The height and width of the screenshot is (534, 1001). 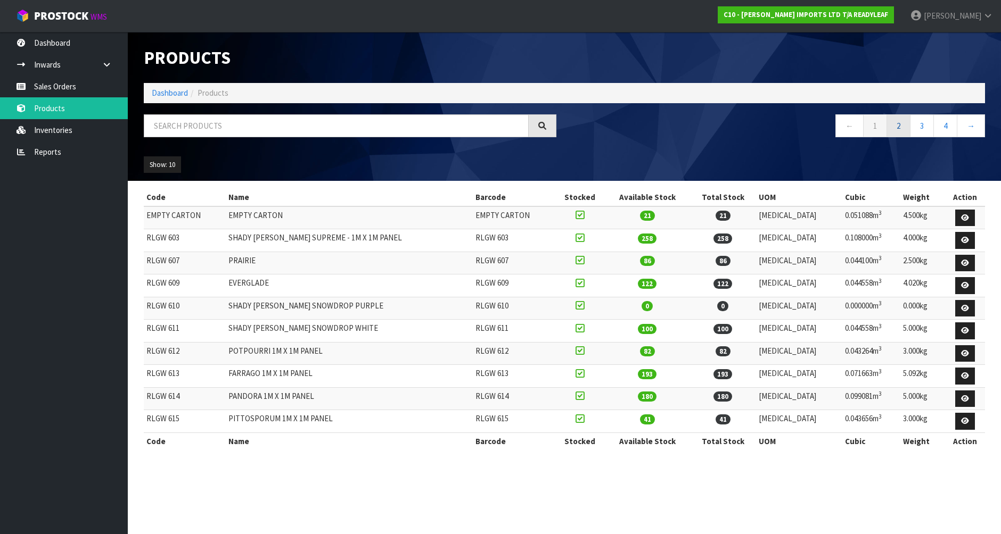 I want to click on td: 0.099081m, so click(x=871, y=399).